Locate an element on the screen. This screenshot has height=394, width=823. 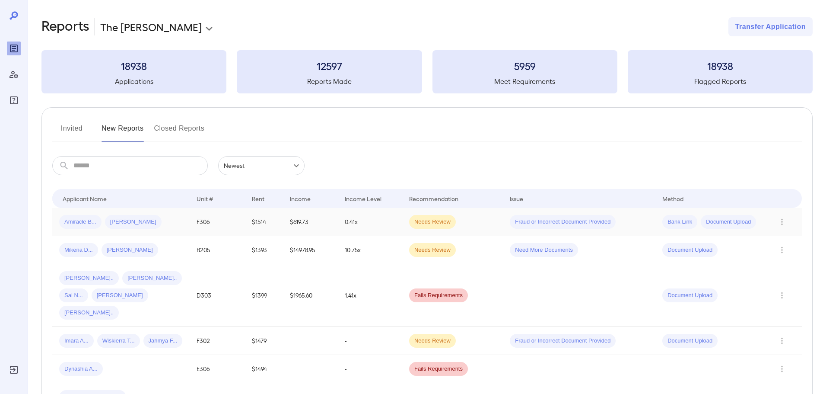
td: 10.75x is located at coordinates (370, 250).